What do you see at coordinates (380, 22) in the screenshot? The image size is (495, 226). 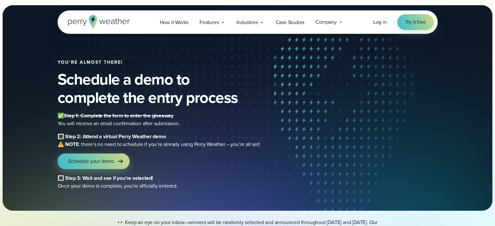 I see `span: Log in` at bounding box center [380, 22].